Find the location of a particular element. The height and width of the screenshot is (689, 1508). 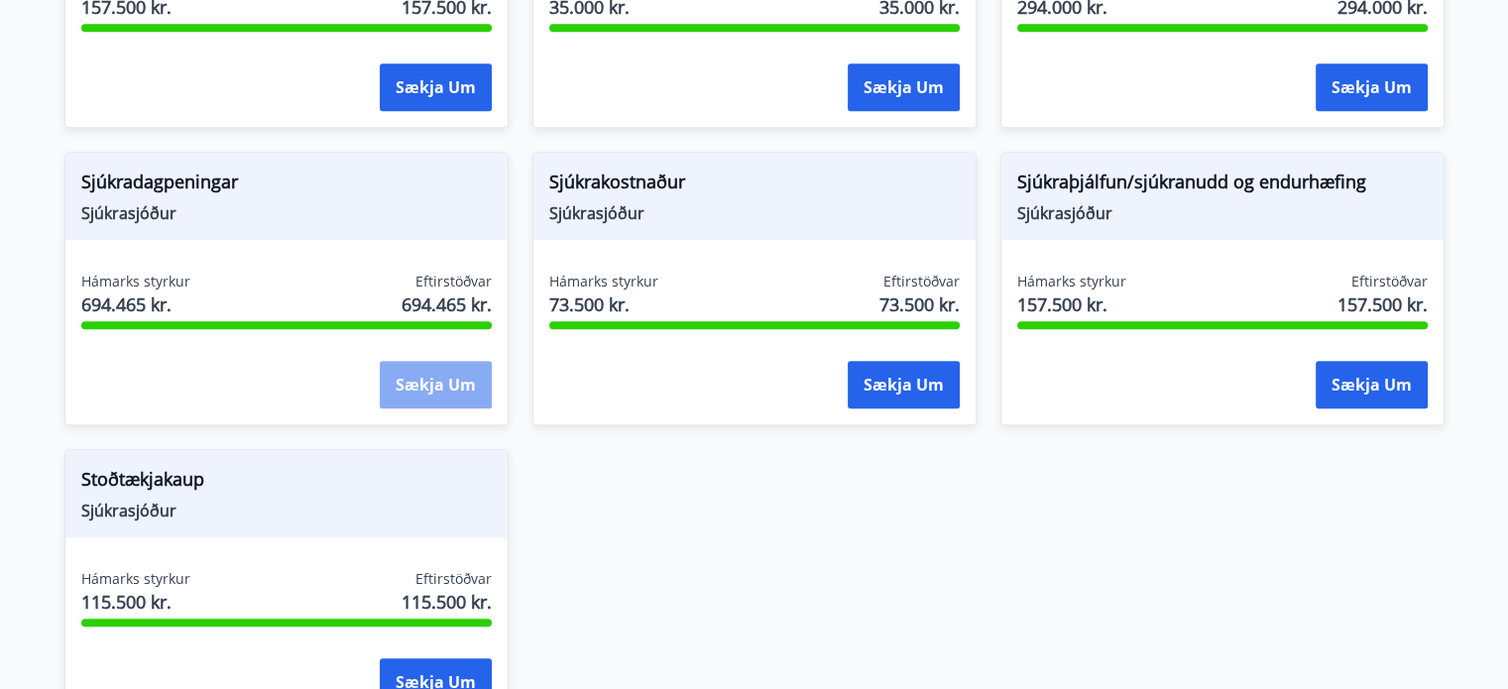

span: Sjúkrakostnaður is located at coordinates (755, 185).